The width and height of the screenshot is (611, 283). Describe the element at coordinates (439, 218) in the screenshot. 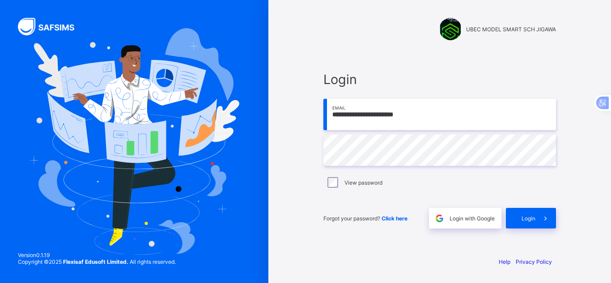

I see `img: google.396cfc9801f0270233282035f929180a.svg` at that location.